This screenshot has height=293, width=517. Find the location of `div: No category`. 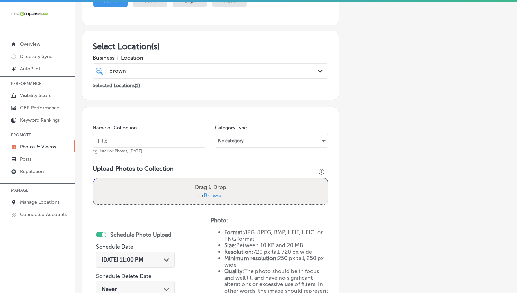

div: No category is located at coordinates (272, 141).